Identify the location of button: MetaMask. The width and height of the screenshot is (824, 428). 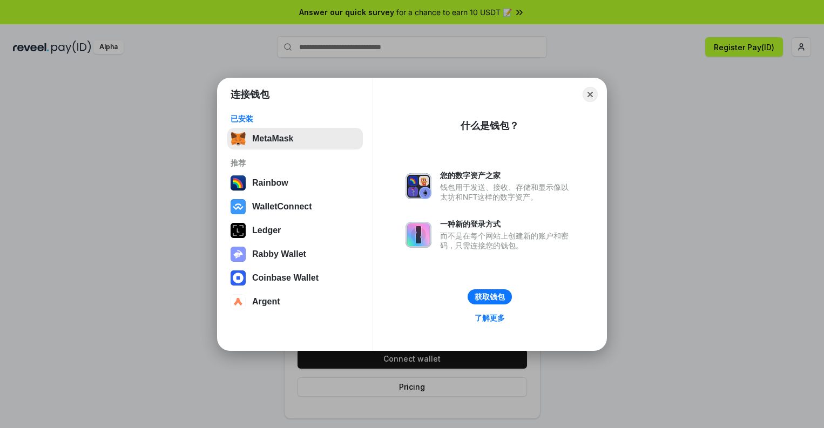
(295, 139).